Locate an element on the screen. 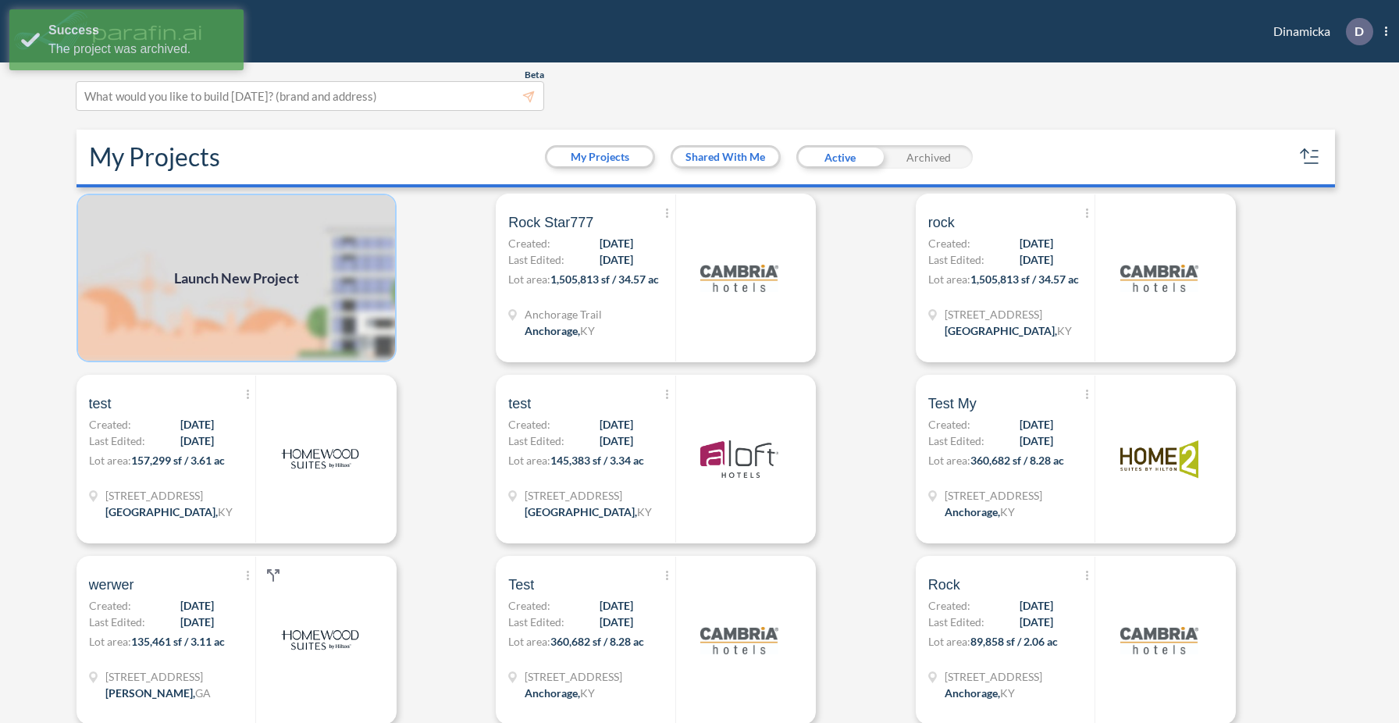  span: 135,461 sf / 3.11 ac is located at coordinates (178, 641).